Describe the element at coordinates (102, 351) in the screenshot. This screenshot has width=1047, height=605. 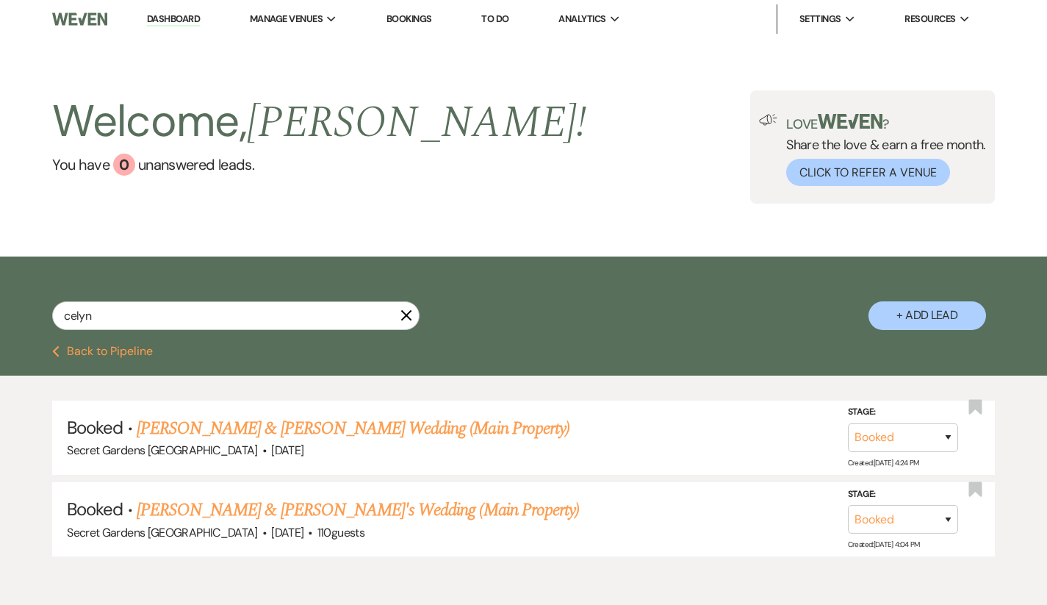
I see `button: Back to Pipeline` at that location.